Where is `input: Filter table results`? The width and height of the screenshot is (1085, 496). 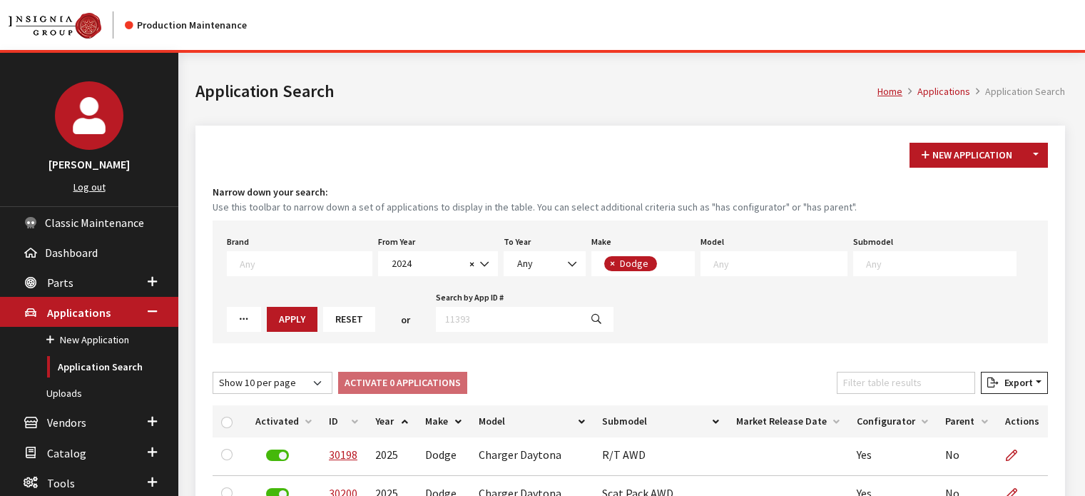
input: Filter table results is located at coordinates (906, 382).